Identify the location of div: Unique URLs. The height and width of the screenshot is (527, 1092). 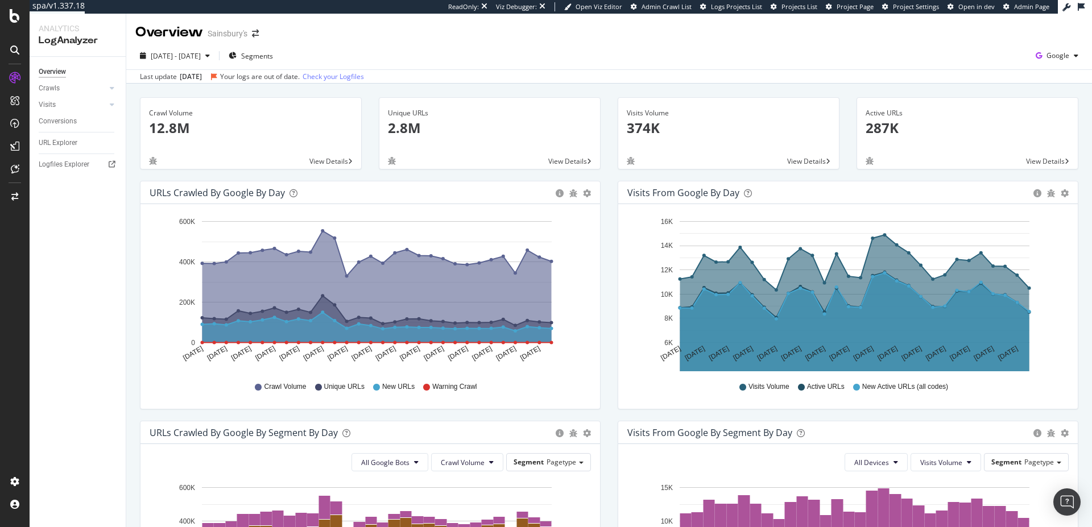
(490, 113).